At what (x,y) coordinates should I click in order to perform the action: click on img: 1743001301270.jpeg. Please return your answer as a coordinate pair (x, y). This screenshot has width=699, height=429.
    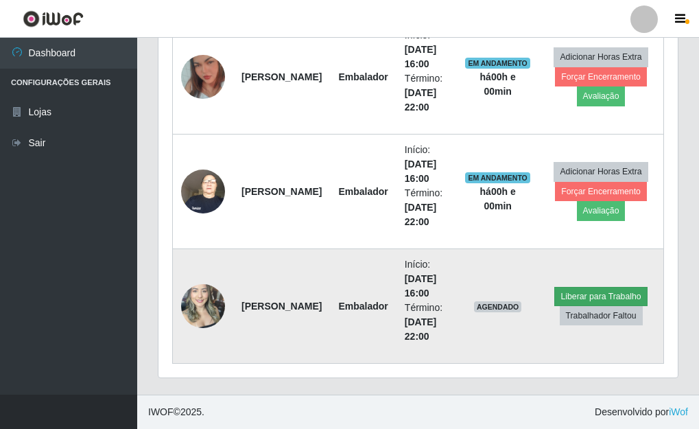
    Looking at the image, I should click on (203, 305).